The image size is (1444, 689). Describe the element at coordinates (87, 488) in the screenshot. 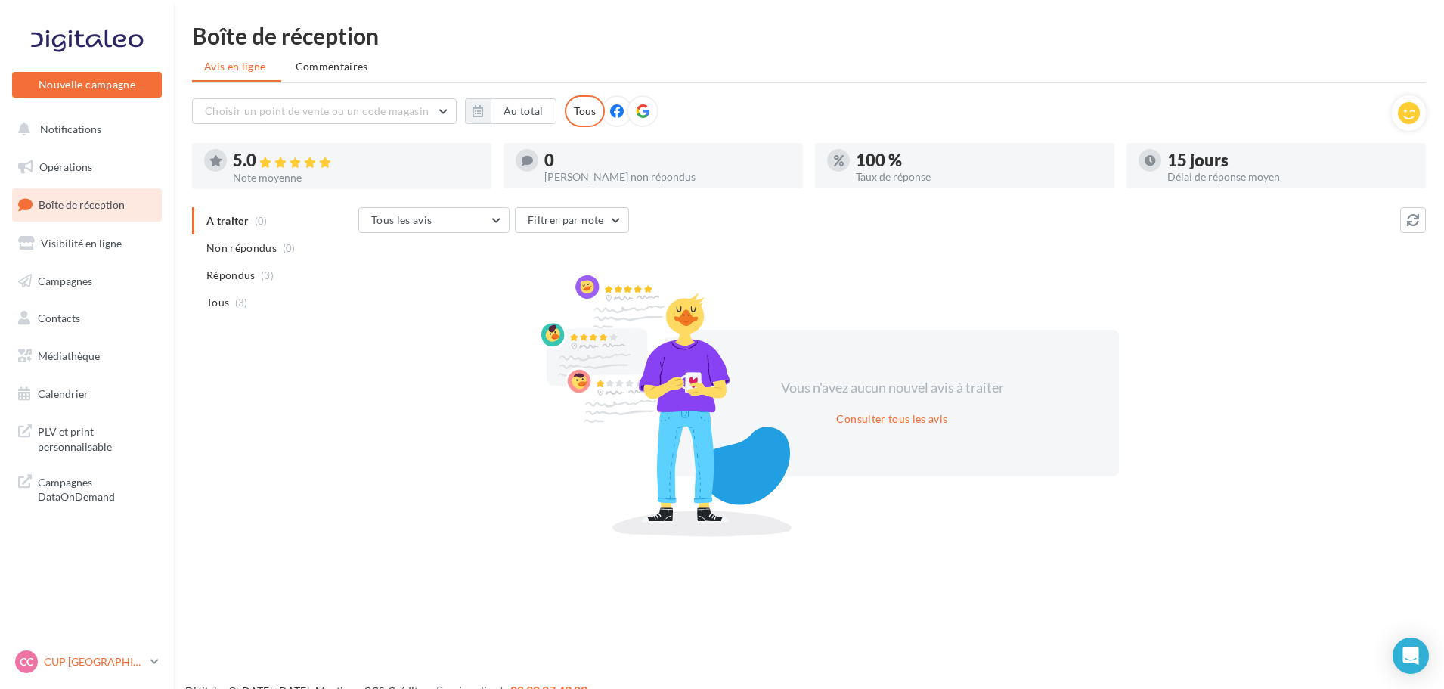

I see `a: Campagnes DataOnDemand` at that location.